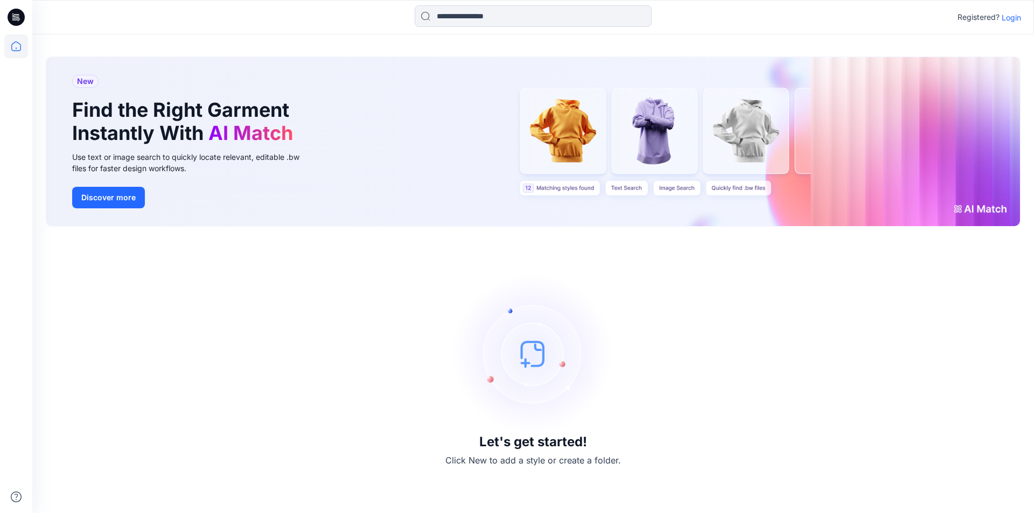 The height and width of the screenshot is (513, 1034). Describe the element at coordinates (108, 198) in the screenshot. I see `a: Discover more` at that location.